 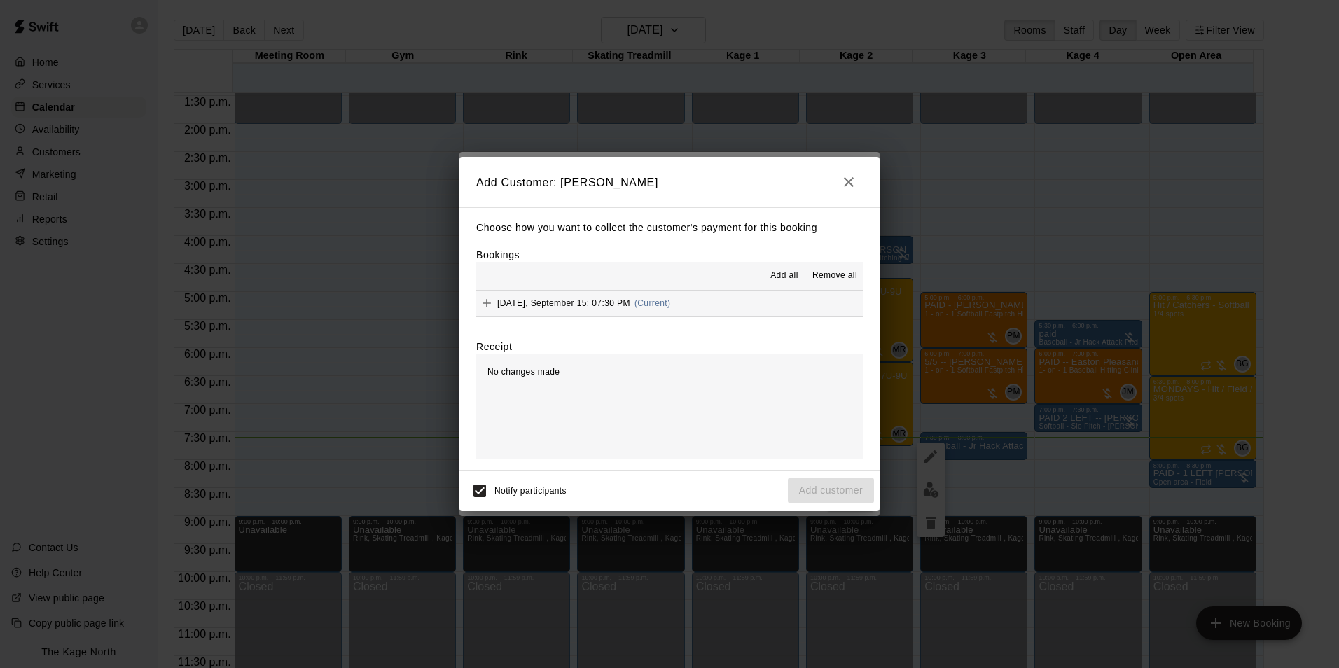 What do you see at coordinates (784, 276) in the screenshot?
I see `span: Add all` at bounding box center [784, 276].